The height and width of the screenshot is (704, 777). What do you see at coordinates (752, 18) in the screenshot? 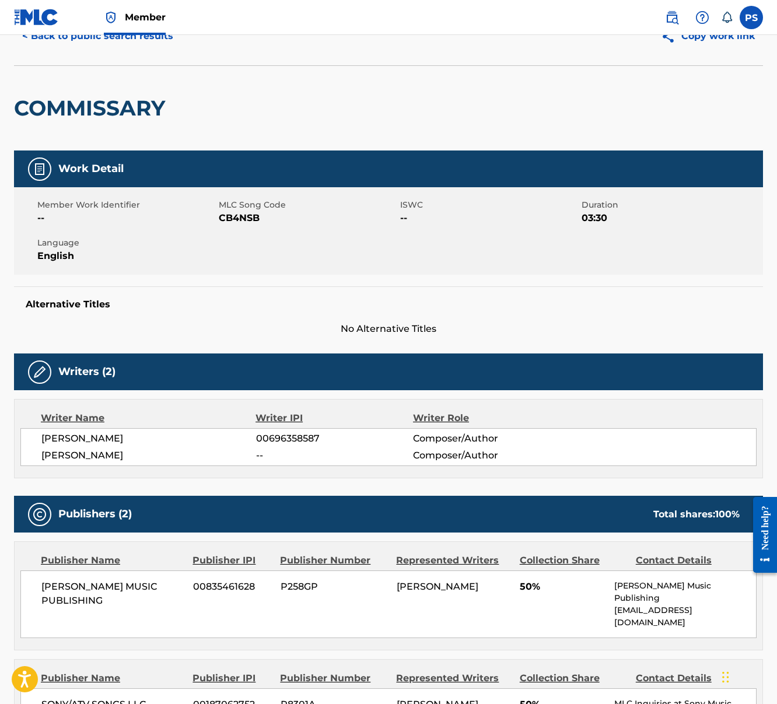
I see `div: User Menu` at bounding box center [752, 18].